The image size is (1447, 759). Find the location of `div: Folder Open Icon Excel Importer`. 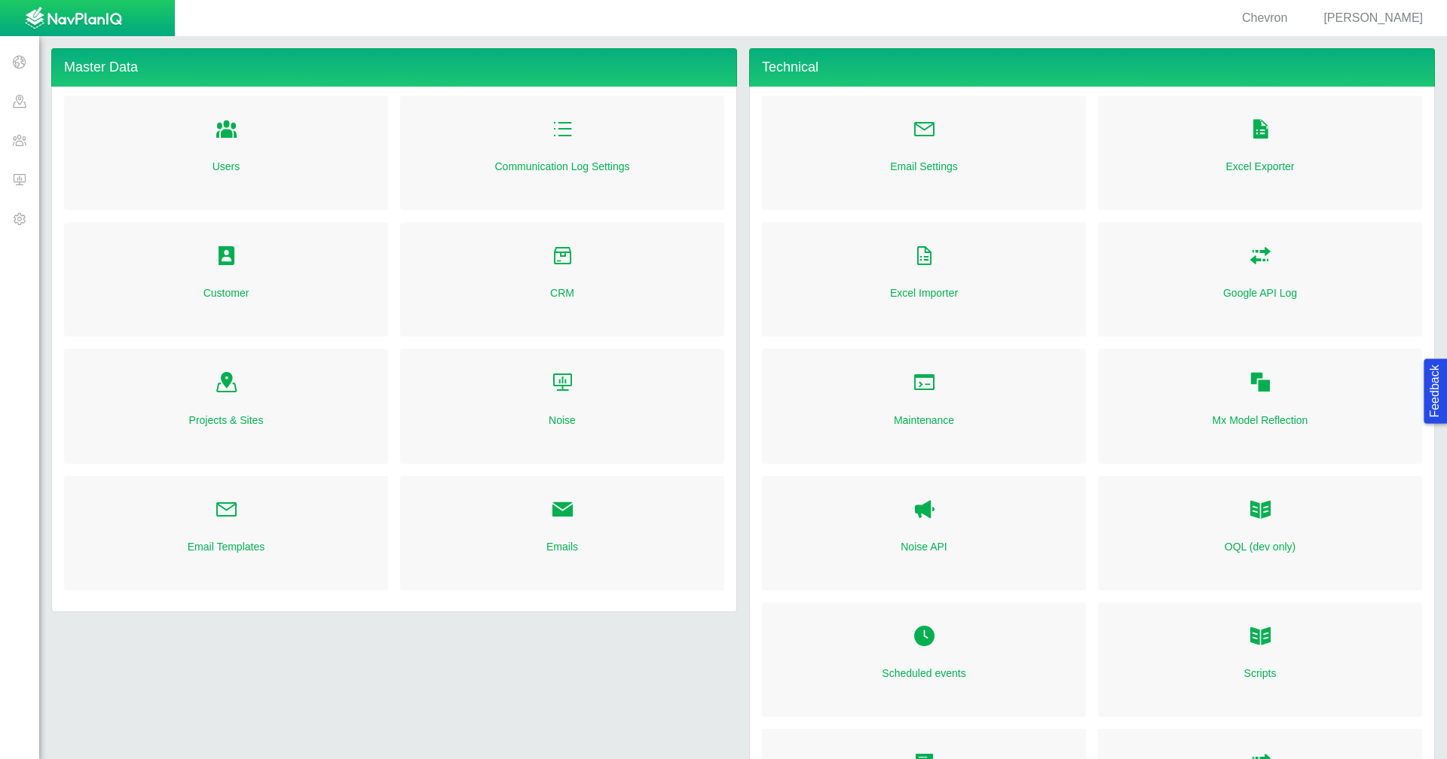

div: Folder Open Icon Excel Importer is located at coordinates (924, 280).